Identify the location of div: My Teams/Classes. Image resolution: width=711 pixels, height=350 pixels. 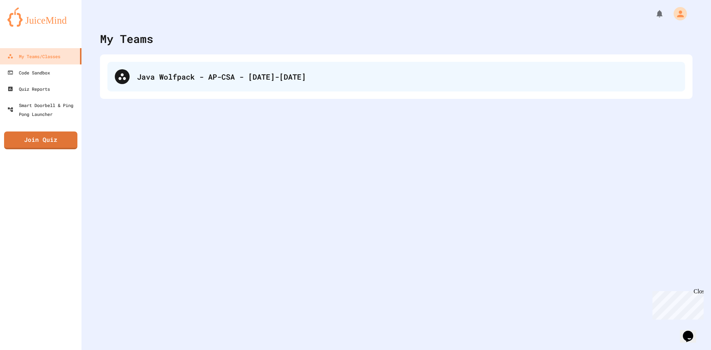
(34, 56).